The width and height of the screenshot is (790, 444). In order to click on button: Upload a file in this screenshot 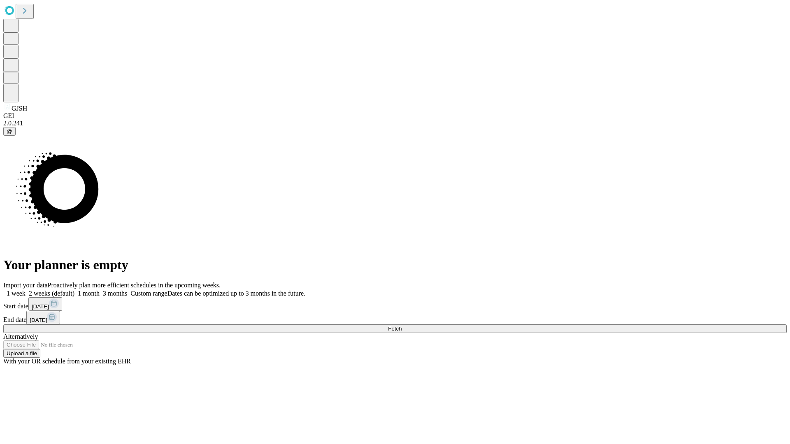, I will do `click(22, 353)`.